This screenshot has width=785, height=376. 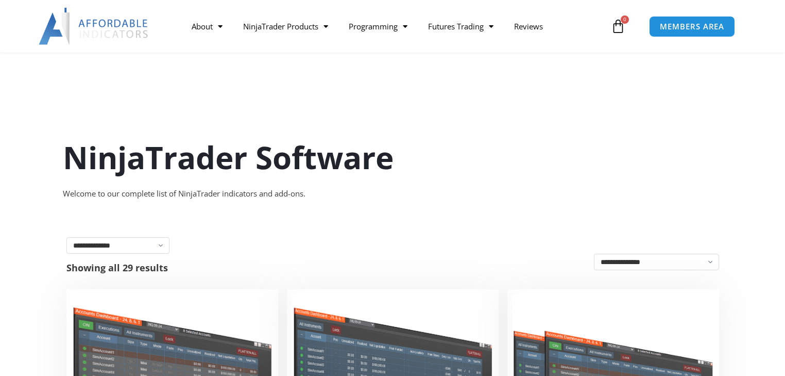 I want to click on p: Showing all 29 results, so click(x=117, y=267).